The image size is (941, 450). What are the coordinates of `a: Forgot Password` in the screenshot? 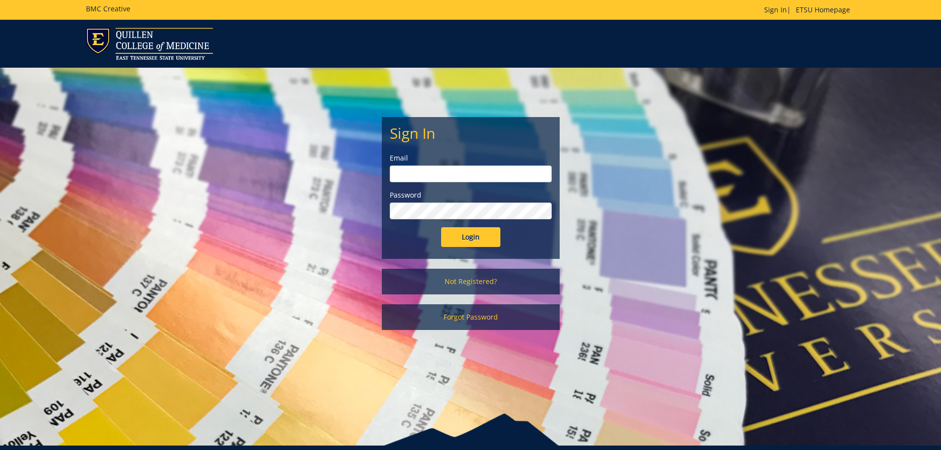 It's located at (471, 317).